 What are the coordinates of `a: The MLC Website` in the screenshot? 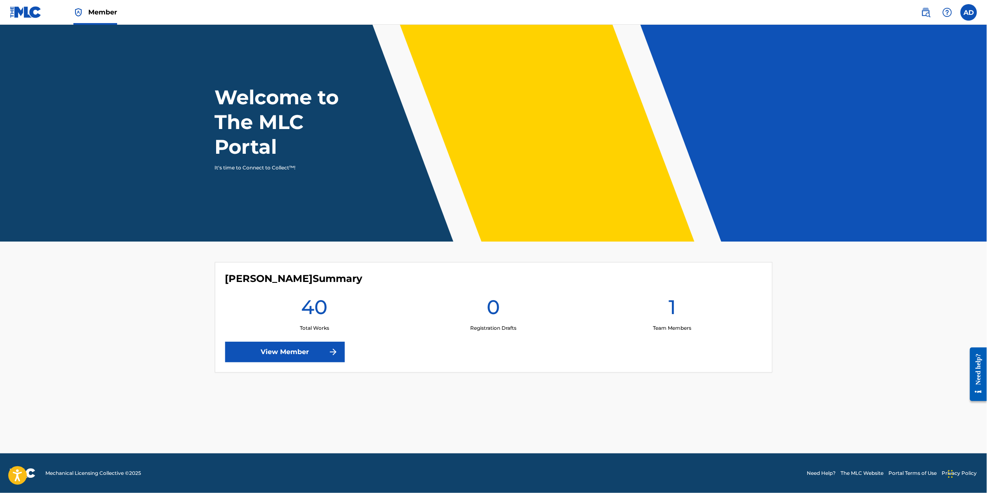 It's located at (863, 474).